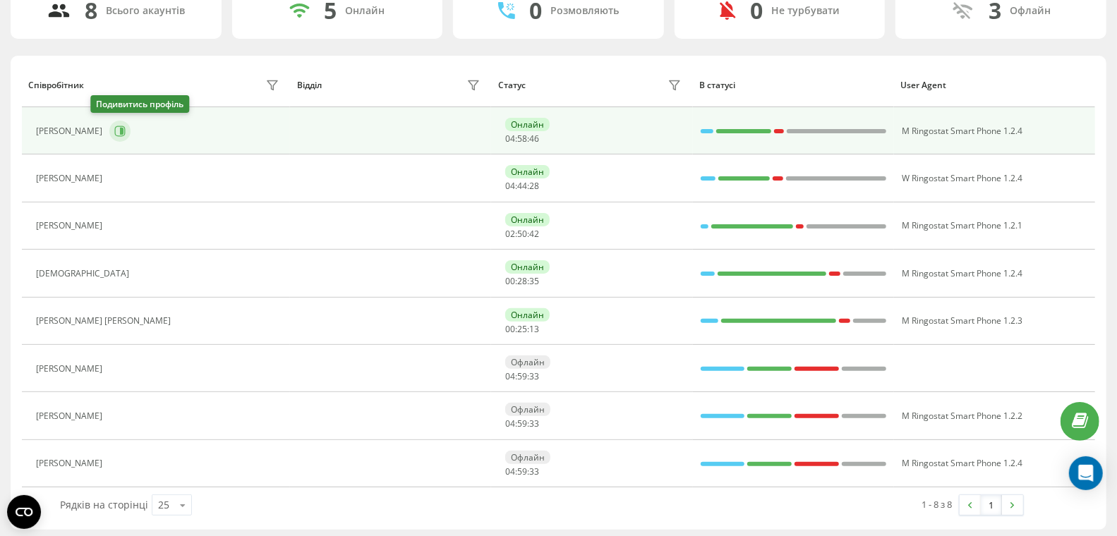  I want to click on button: Open CMP widget, so click(24, 512).